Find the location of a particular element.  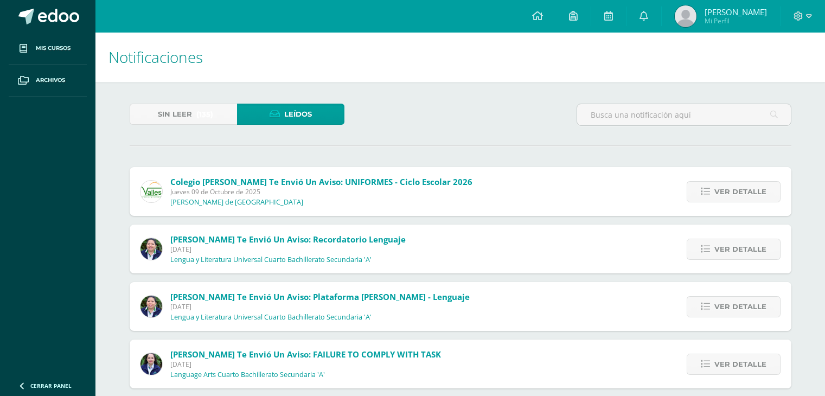

a: Leídos is located at coordinates (291, 114).